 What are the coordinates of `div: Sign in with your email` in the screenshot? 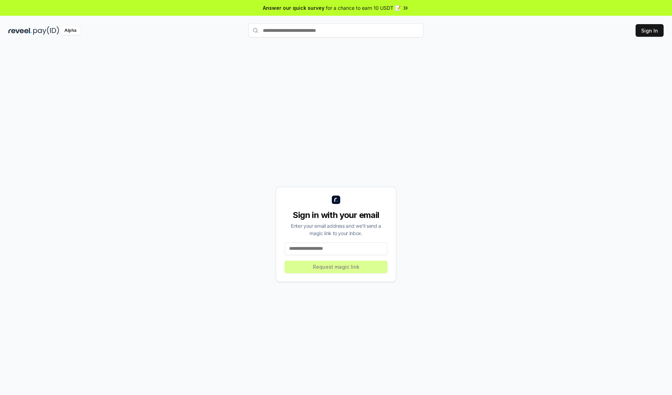 It's located at (336, 215).